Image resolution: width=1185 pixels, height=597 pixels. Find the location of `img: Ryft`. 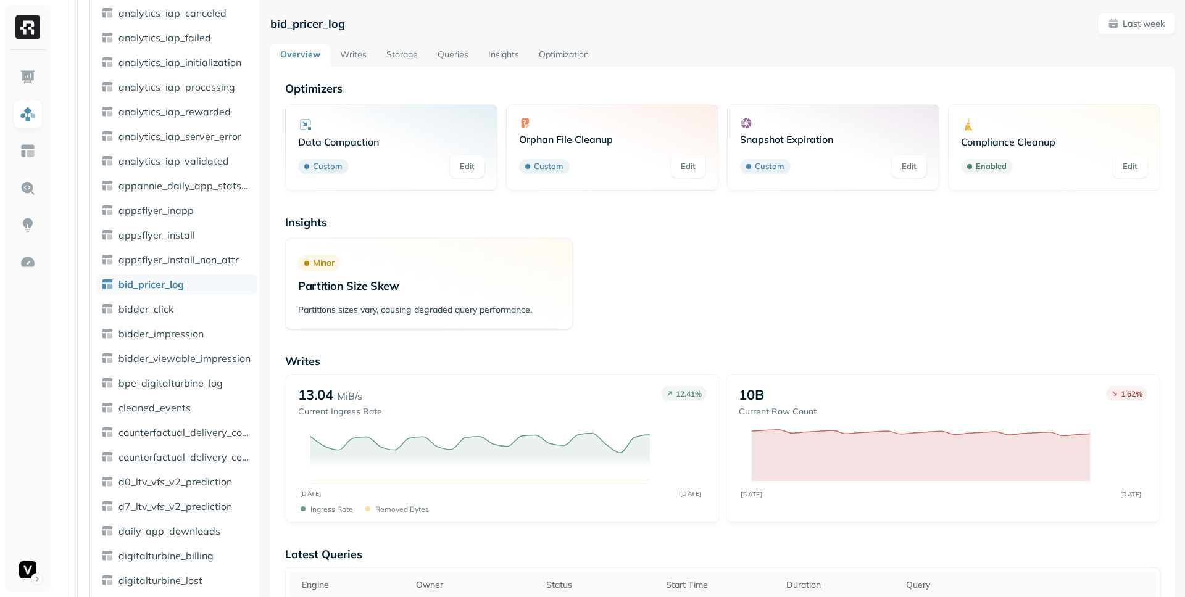

img: Ryft is located at coordinates (28, 27).